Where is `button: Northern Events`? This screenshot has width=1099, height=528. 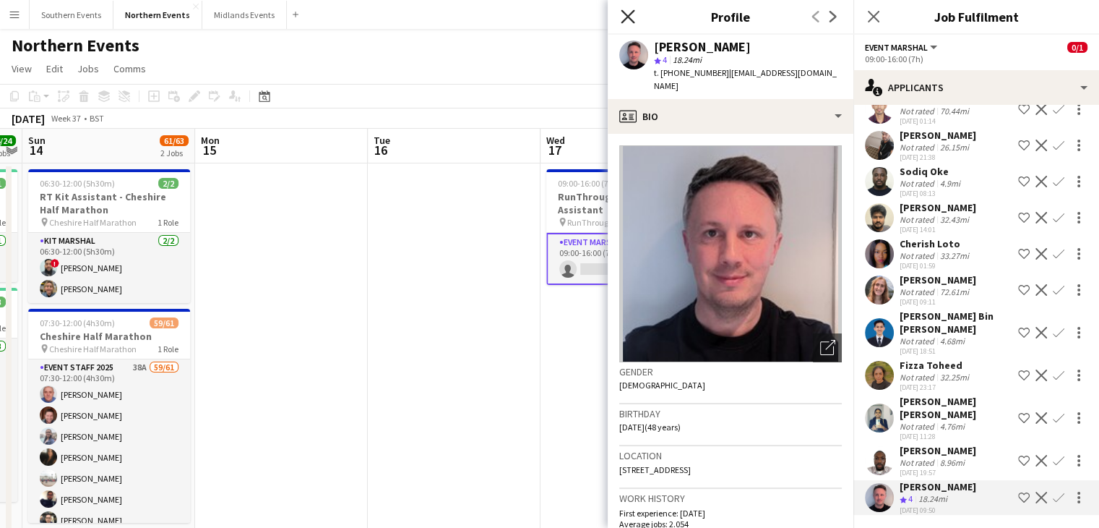 button: Northern Events is located at coordinates (158, 14).